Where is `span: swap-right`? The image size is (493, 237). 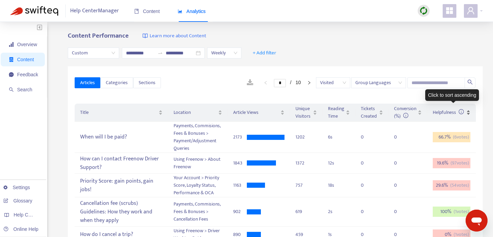
span: swap-right is located at coordinates (160, 53).